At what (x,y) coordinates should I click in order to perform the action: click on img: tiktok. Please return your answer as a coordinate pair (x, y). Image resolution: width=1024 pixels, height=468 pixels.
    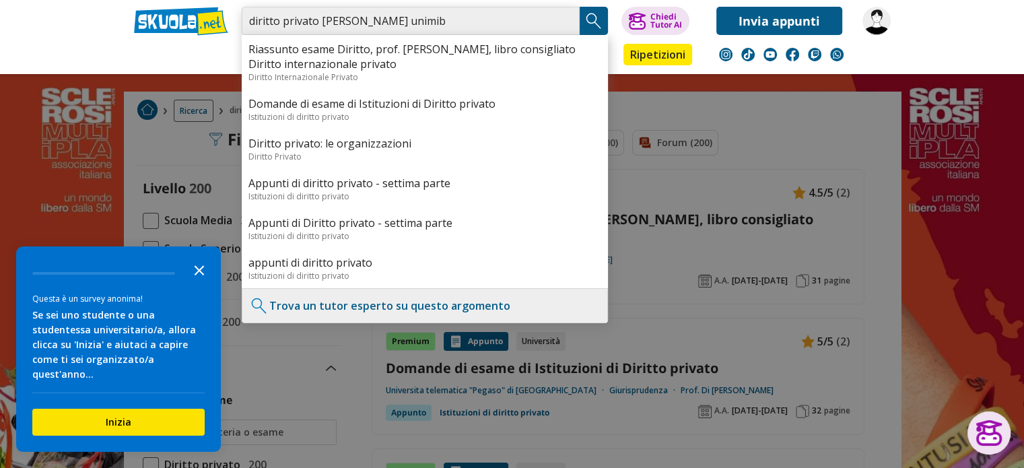
    Looking at the image, I should click on (748, 55).